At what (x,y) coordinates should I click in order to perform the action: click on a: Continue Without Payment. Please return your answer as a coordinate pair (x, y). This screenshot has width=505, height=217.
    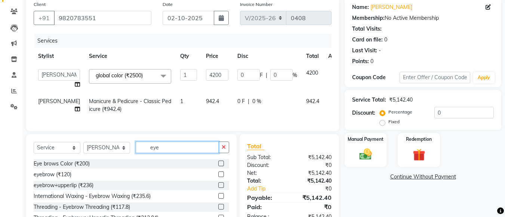
    Looking at the image, I should click on (422, 177).